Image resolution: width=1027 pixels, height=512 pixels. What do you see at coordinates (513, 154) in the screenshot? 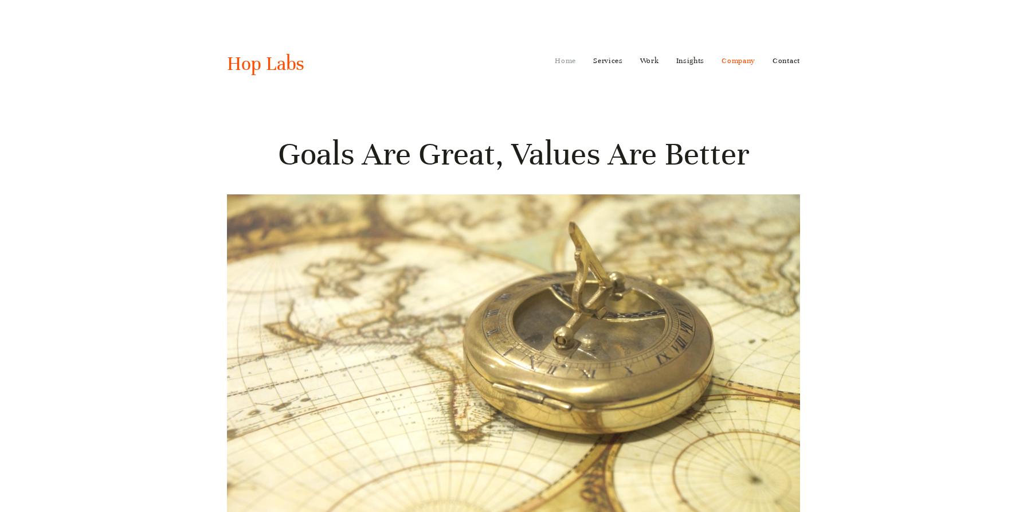
I see `h1: Goals Are Great, Values Are Better` at bounding box center [513, 154].